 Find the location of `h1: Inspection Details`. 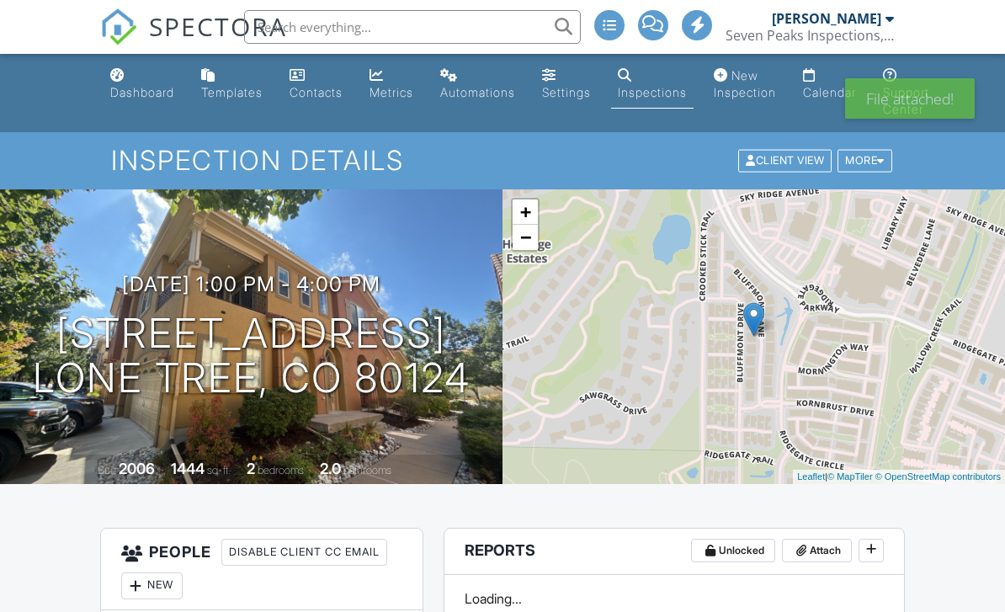

h1: Inspection Details is located at coordinates (502, 160).